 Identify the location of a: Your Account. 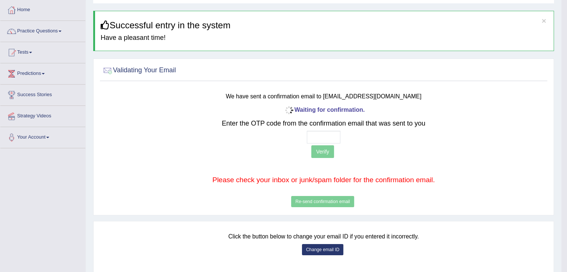
(43, 137).